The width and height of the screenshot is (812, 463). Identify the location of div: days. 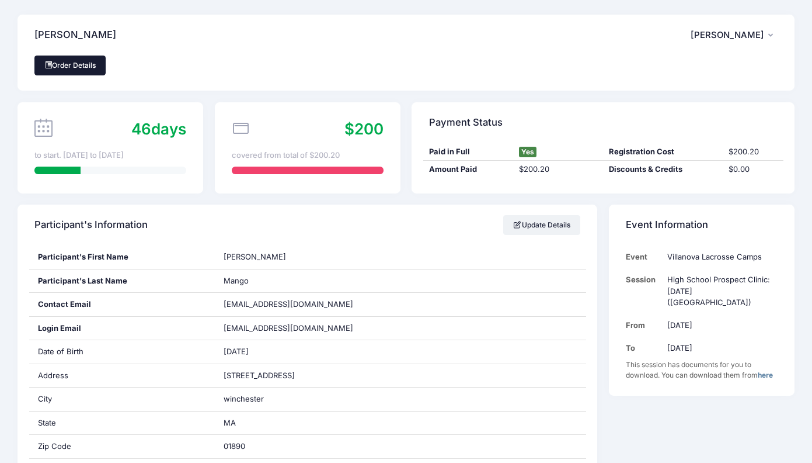
(159, 128).